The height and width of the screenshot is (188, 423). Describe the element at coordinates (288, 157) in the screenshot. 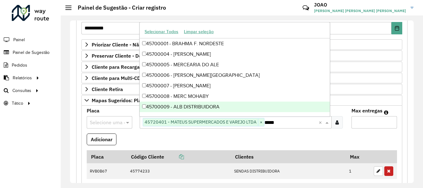

I see `th: Clientes` at that location.